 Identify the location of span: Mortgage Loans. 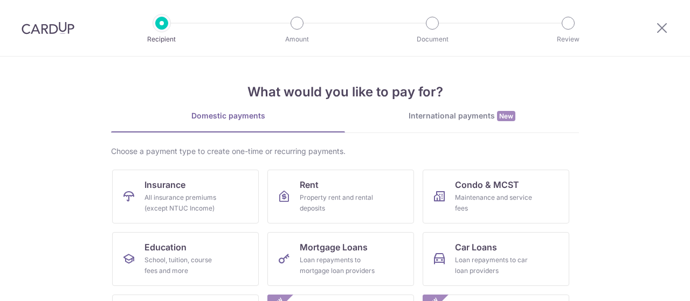
(333, 247).